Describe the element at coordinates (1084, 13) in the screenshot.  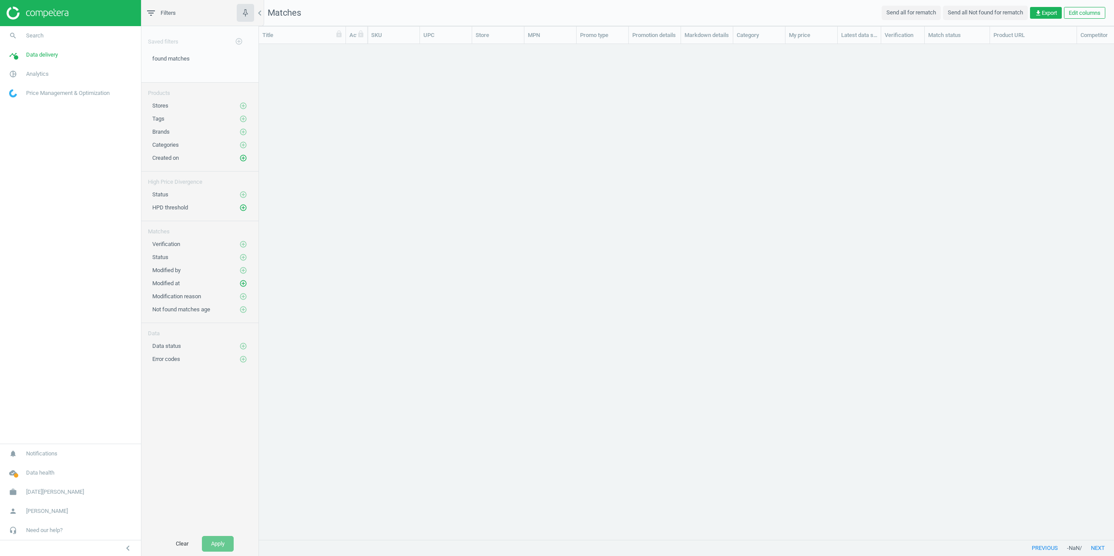
I see `button: Edit columns` at that location.